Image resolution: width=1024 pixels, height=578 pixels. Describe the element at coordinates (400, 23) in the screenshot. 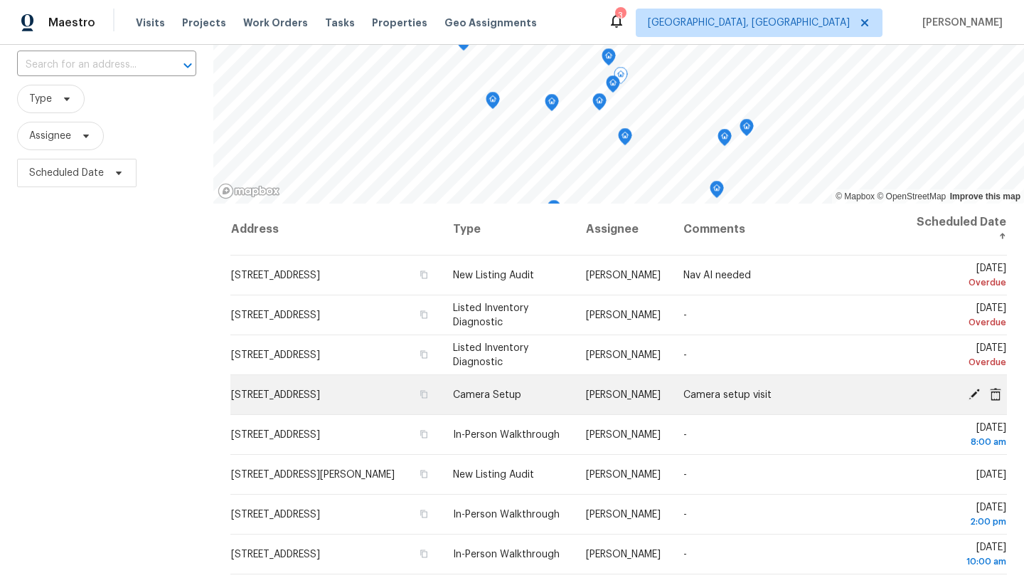

I see `span: Properties` at that location.